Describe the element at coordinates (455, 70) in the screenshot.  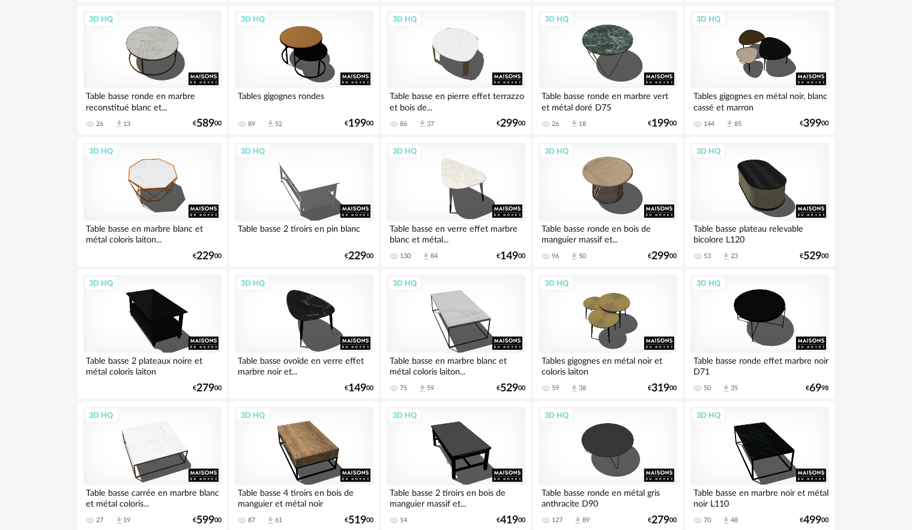
I see `a: 3D HQ Table basse en pierre effet terrazzo et bois de... 86 Download icon 37 €29900` at that location.